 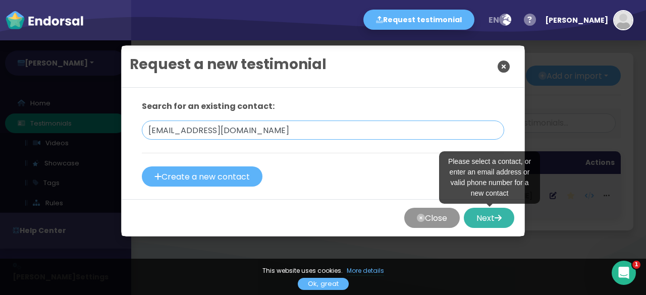 What do you see at coordinates (366, 271) in the screenshot?
I see `a: More details` at bounding box center [366, 271].